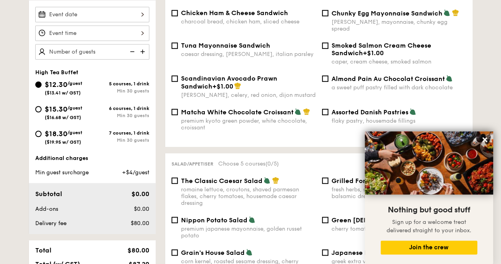 This screenshot has height=264, width=501. What do you see at coordinates (175, 180) in the screenshot?
I see `input: The Classic Caesar Saladromaine lettuce, croutons, shaved parmesan flakes, cherry tomatoes, house...` at bounding box center [175, 180].